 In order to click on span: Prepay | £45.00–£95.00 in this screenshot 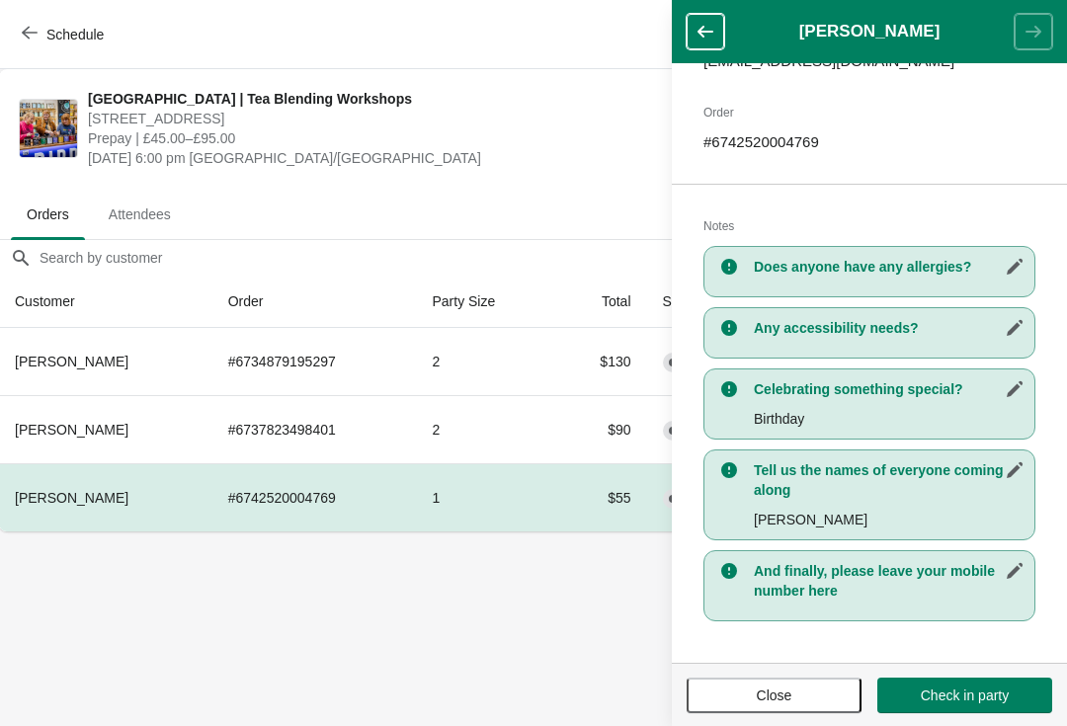, I will do `click(390, 138)`.